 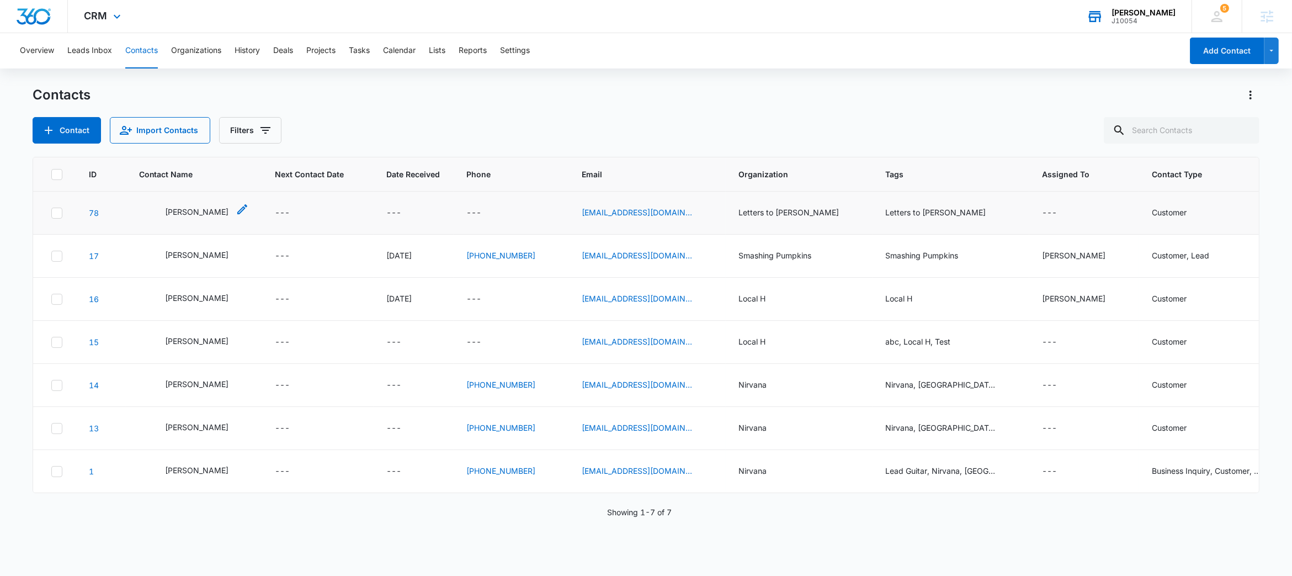 What do you see at coordinates (410, 299) in the screenshot?
I see `div: Date Received - 1685145600 - Select to Edit Field` at bounding box center [410, 299].